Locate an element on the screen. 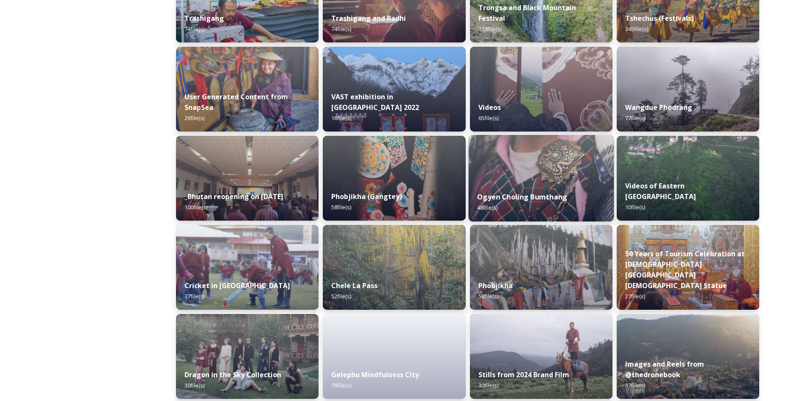 This screenshot has width=808, height=401. span: 27 file(s) is located at coordinates (635, 296).